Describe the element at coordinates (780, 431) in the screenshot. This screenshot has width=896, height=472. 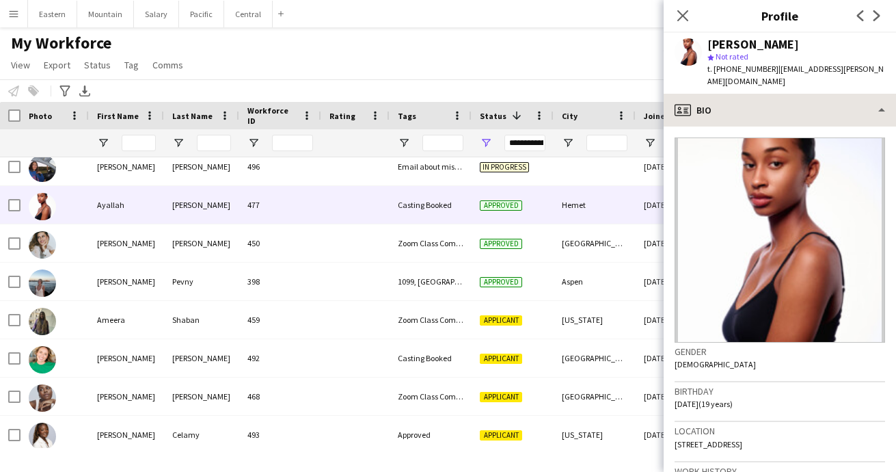
I see `h3: Location` at that location.